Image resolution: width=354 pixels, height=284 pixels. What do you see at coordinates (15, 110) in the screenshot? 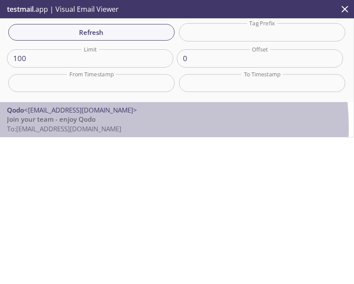
I see `span: Qodo` at bounding box center [15, 110].